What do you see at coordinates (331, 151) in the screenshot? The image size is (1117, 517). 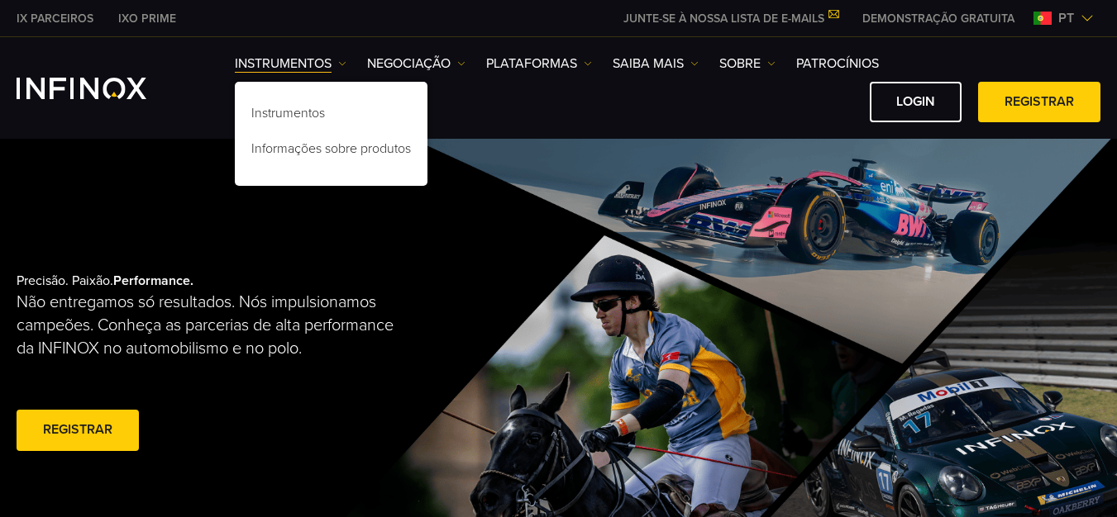 I see `a: Informações sobre produtos` at bounding box center [331, 151].